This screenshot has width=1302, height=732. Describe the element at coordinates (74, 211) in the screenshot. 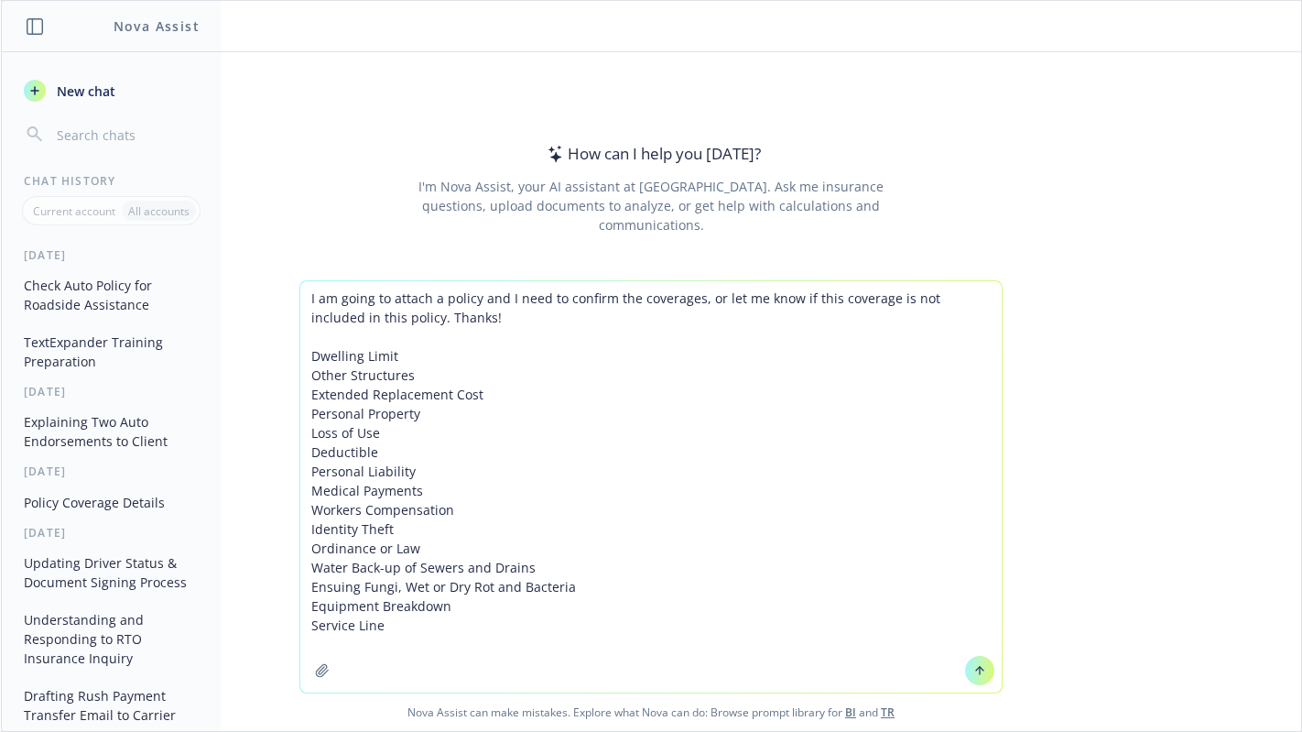

I see `p: Current account` at that location.